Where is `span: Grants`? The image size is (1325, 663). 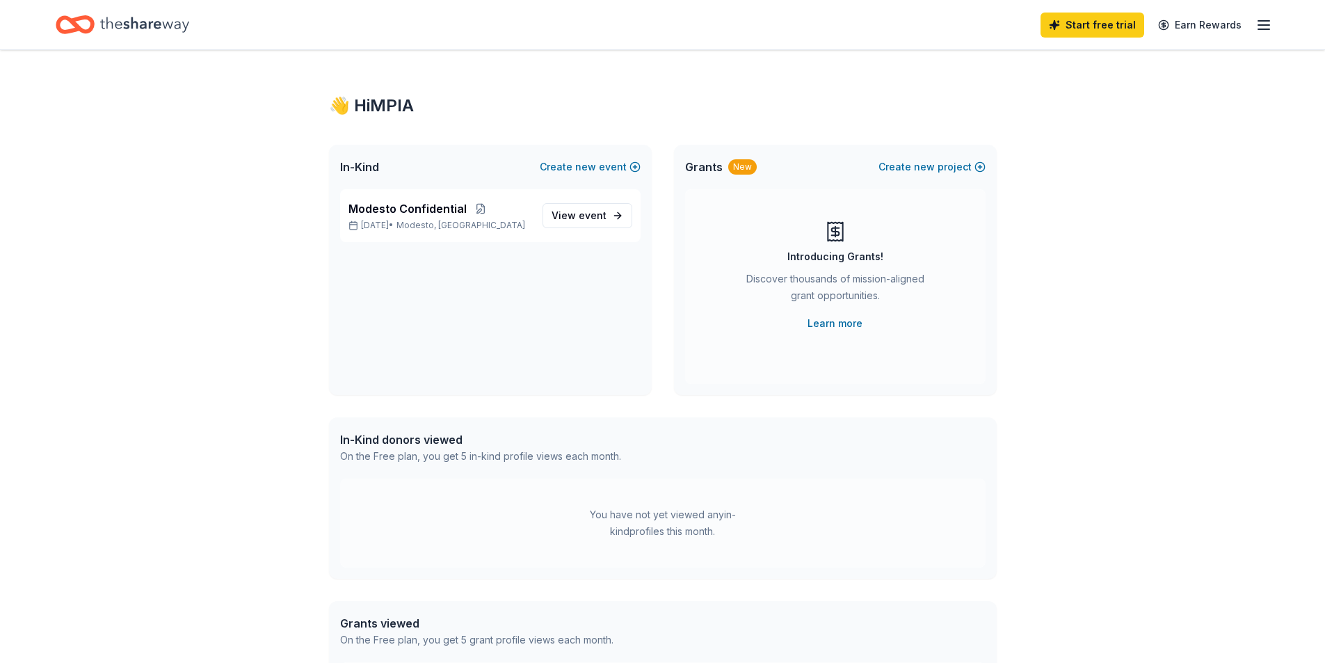
span: Grants is located at coordinates (704, 167).